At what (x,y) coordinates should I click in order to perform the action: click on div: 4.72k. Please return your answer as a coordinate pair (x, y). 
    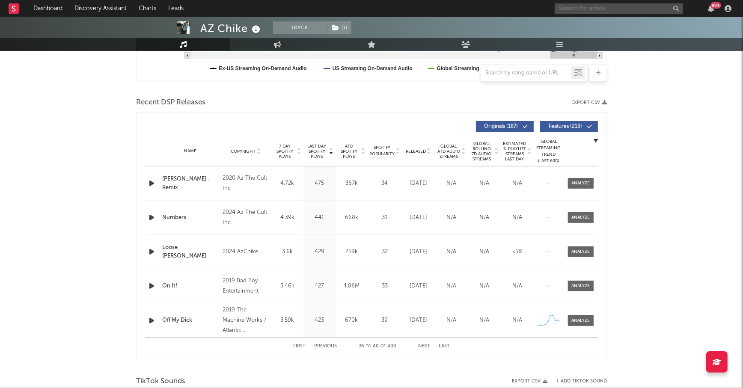
    Looking at the image, I should click on (287, 184).